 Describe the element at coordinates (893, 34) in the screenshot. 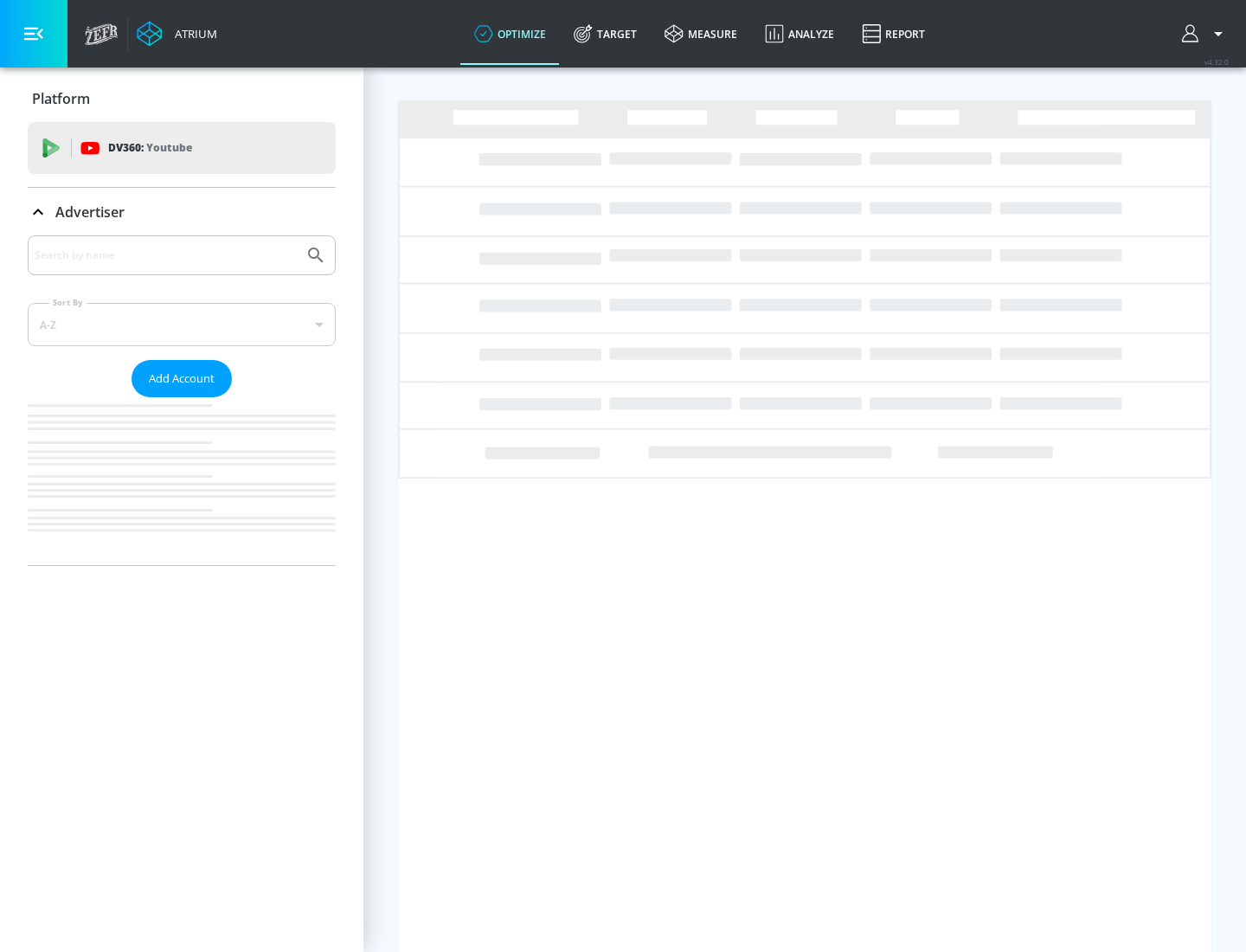

I see `a: Report` at that location.